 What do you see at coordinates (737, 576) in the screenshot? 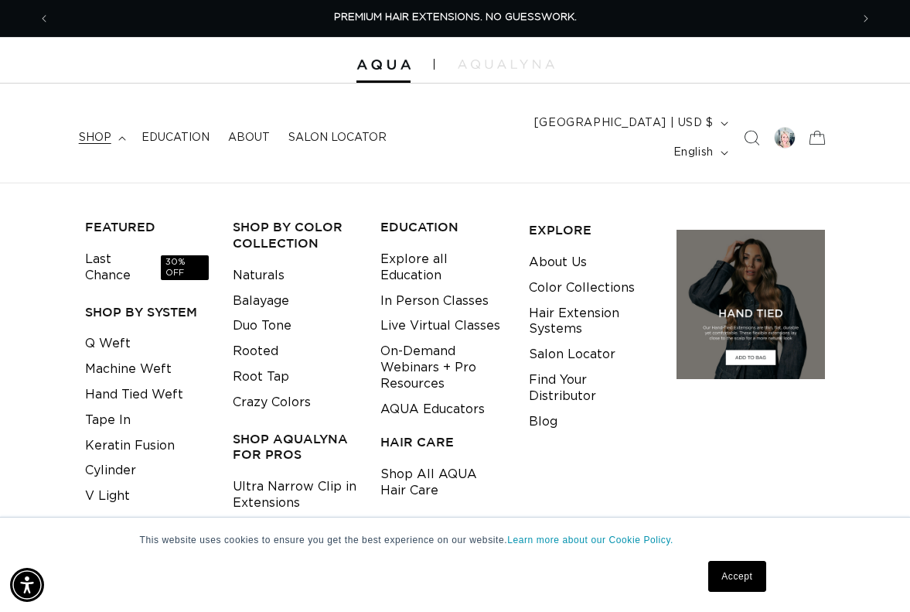
I see `a: Accept` at bounding box center [737, 576].